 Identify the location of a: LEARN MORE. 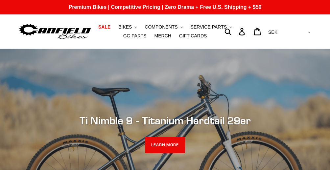
(165, 145).